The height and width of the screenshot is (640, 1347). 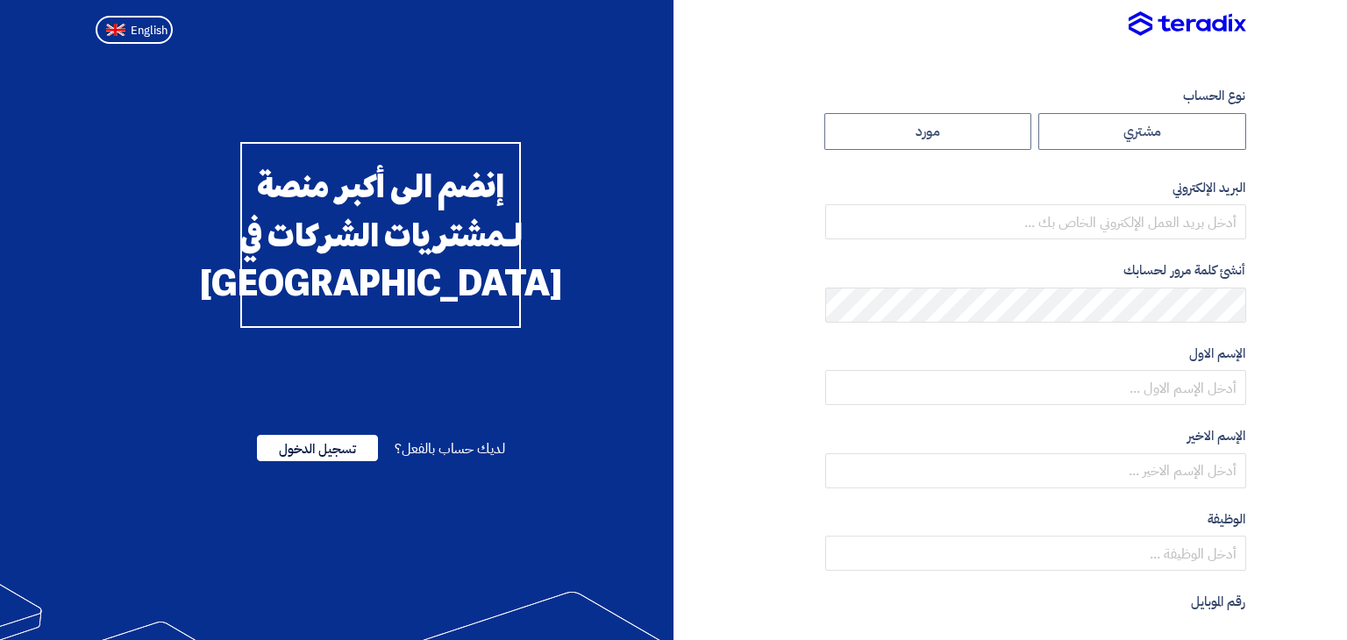 What do you see at coordinates (134, 30) in the screenshot?
I see `button: English` at bounding box center [134, 30].